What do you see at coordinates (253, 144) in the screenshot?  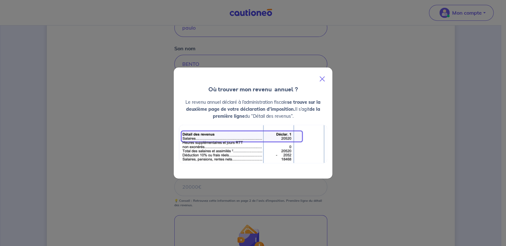 I see `img: exemple_revenu.png` at bounding box center [253, 144].